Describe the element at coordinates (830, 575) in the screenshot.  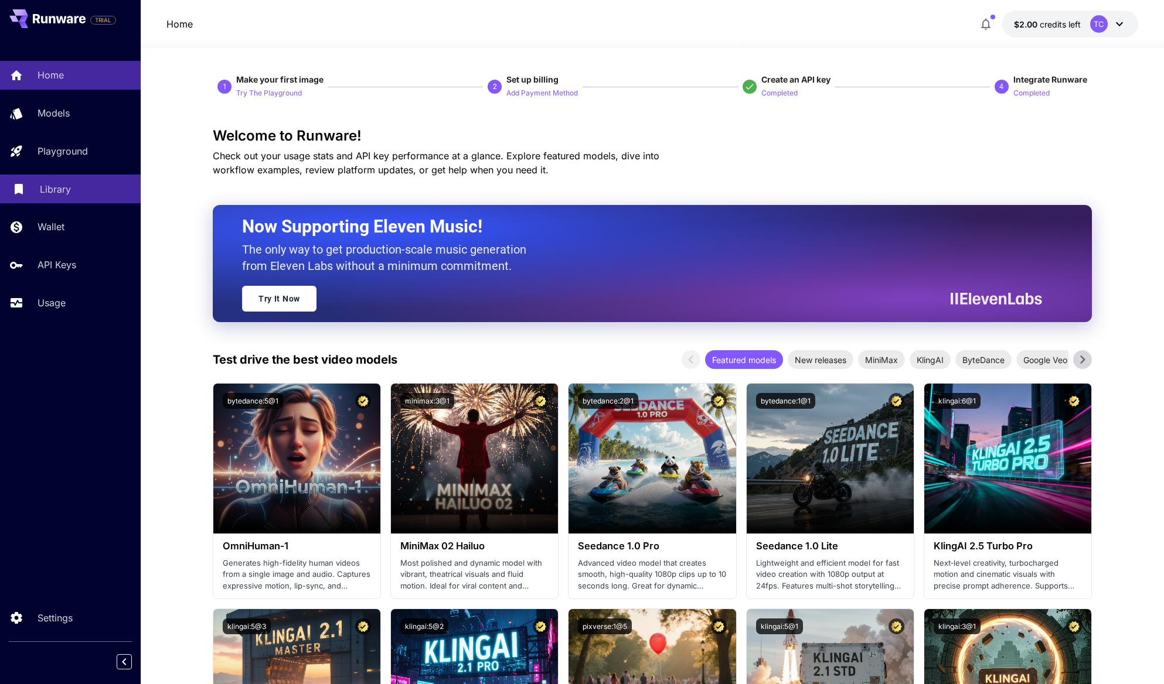
I see `p: Lightweight and efficient model for fast video creation with 1080p output at 24fps. Features mult...` at that location.